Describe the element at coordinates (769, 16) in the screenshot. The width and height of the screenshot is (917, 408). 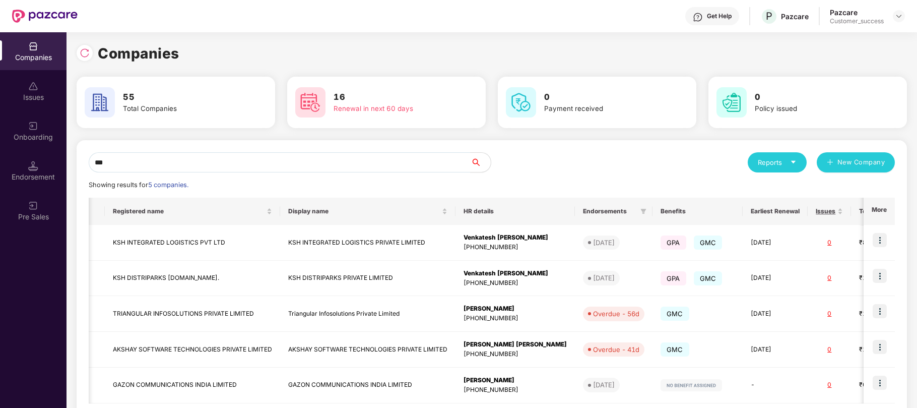
I see `span: P` at that location.